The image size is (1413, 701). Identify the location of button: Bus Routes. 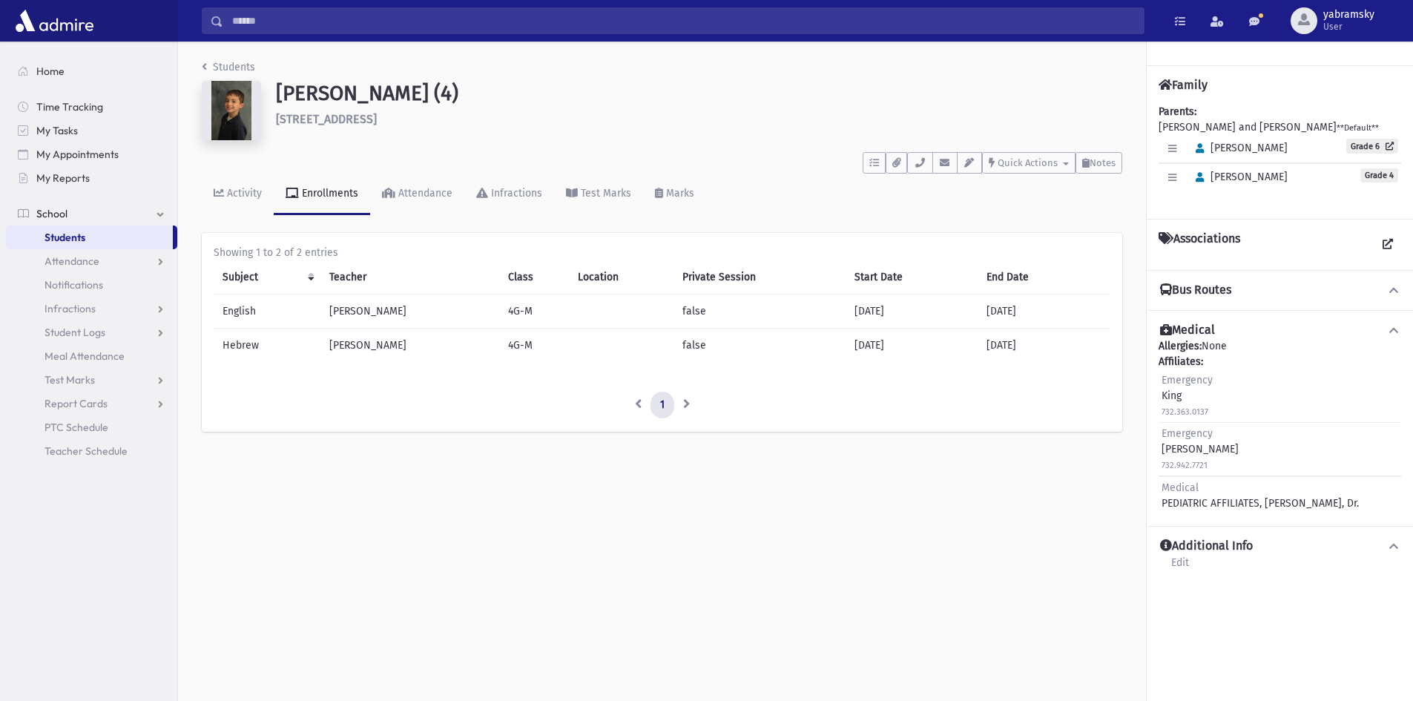
(1279, 290).